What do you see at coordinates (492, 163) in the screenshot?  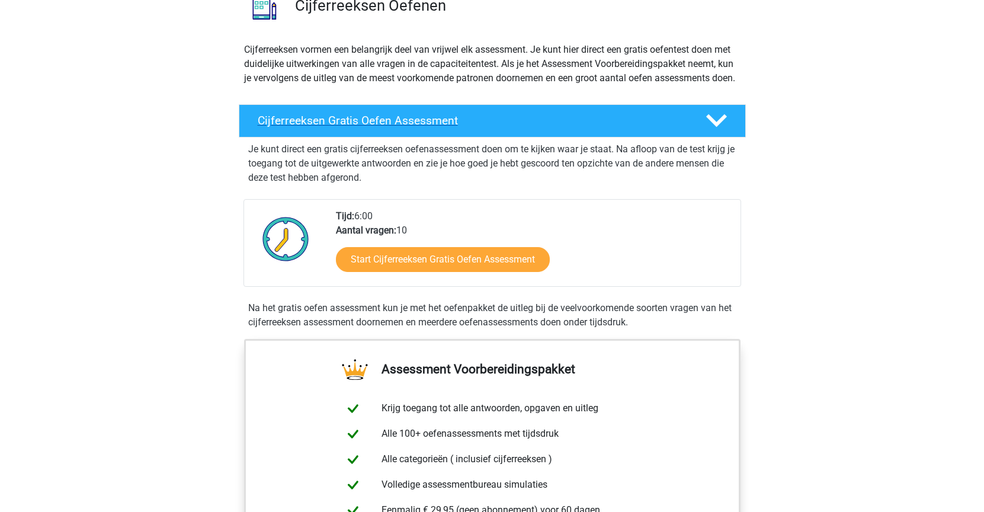 I see `p: Je kunt direct een gratis cijferreeksen oefenassessment doen om te kijken waar je staat. Na afloo...` at bounding box center [492, 163].